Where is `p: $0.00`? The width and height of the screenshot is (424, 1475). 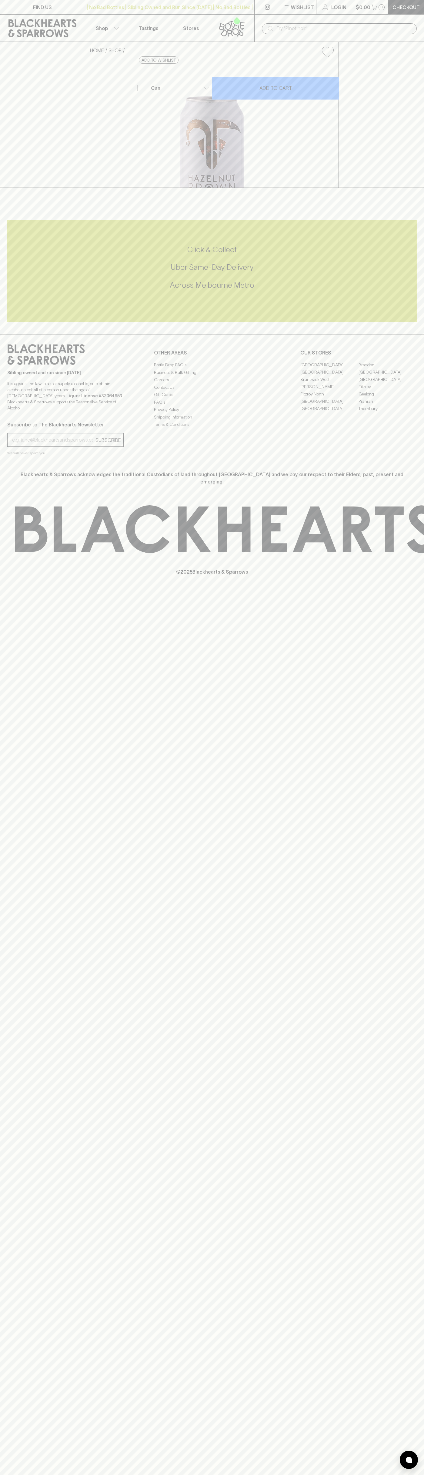
p: $0.00 is located at coordinates (363, 7).